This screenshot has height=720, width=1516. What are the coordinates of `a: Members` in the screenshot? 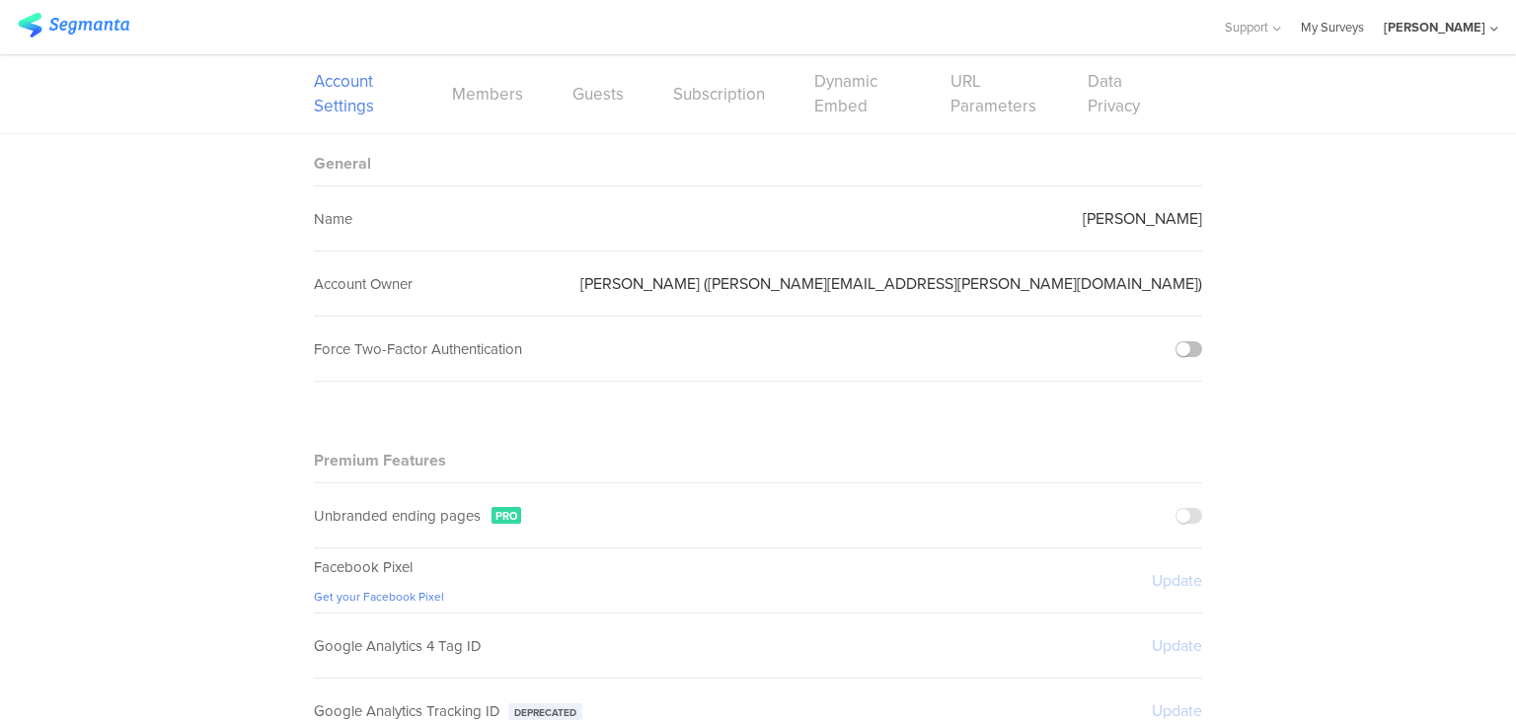 It's located at (487, 94).